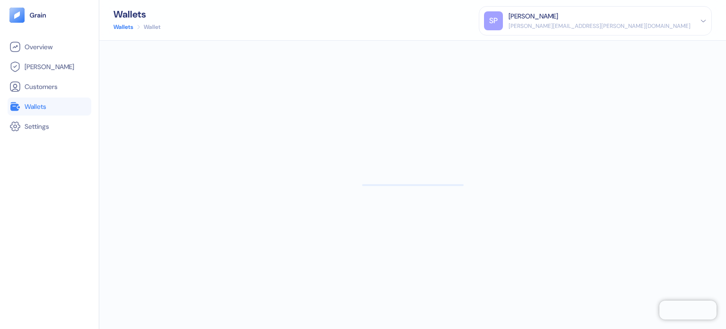 The height and width of the screenshot is (329, 726). What do you see at coordinates (35, 106) in the screenshot?
I see `span: Wallets` at bounding box center [35, 106].